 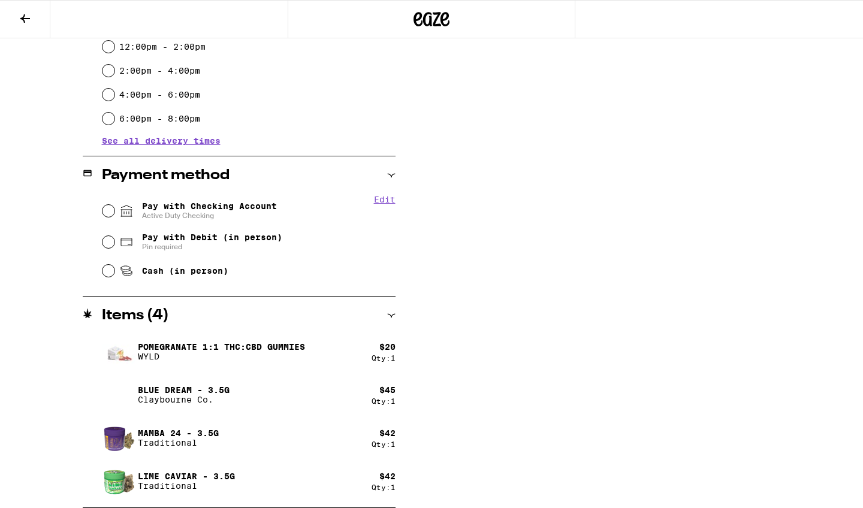 What do you see at coordinates (165, 176) in the screenshot?
I see `h2: Payment method` at bounding box center [165, 176].